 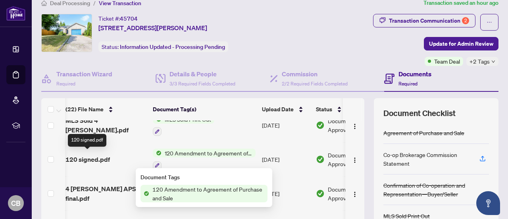 What do you see at coordinates (324, 109) in the screenshot?
I see `span: Status` at bounding box center [324, 109].